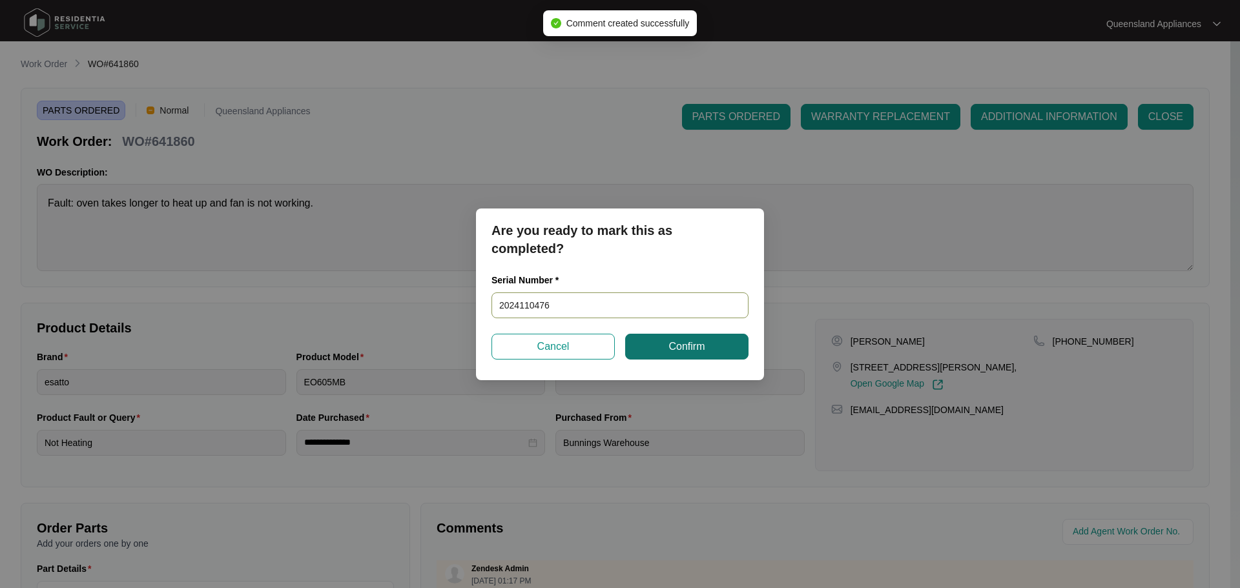  Describe the element at coordinates (553, 347) in the screenshot. I see `button: Cancel` at that location.